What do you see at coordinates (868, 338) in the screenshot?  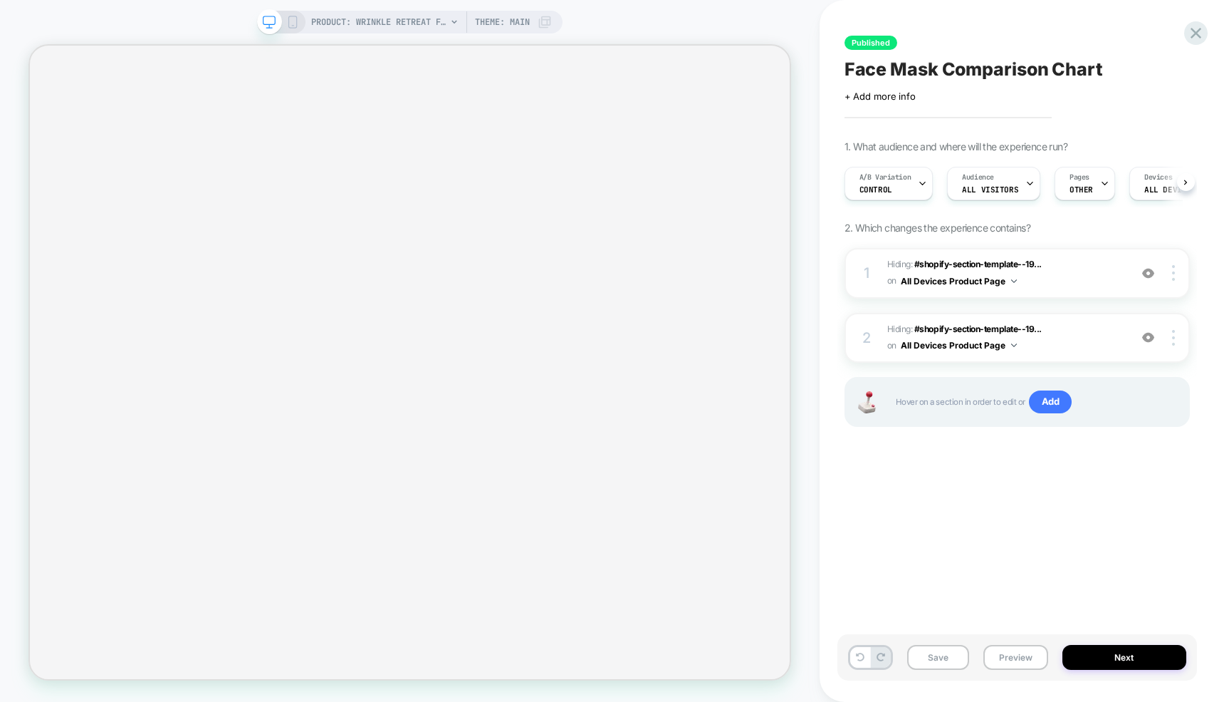 I see `div: 2` at bounding box center [868, 338].